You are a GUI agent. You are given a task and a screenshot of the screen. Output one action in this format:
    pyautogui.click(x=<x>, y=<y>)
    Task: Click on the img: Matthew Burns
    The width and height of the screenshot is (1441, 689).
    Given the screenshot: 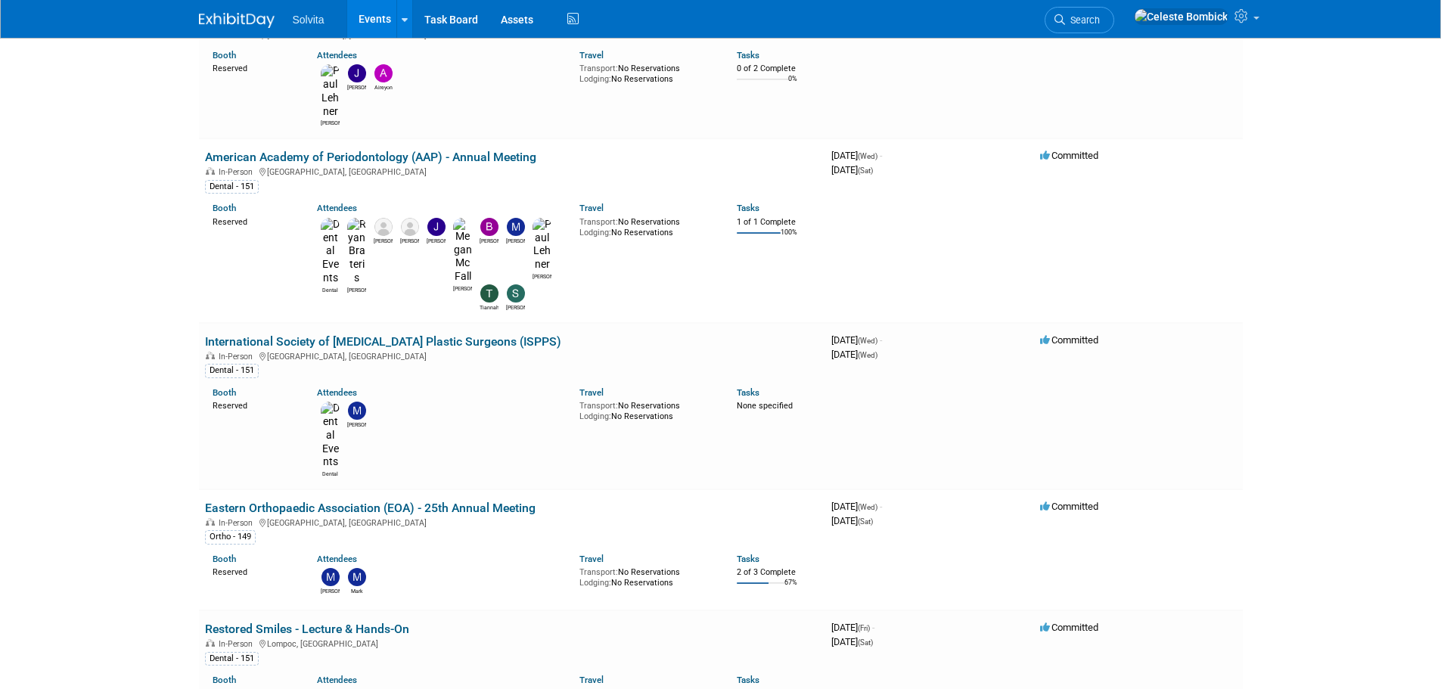 What is the action you would take?
    pyautogui.click(x=516, y=227)
    